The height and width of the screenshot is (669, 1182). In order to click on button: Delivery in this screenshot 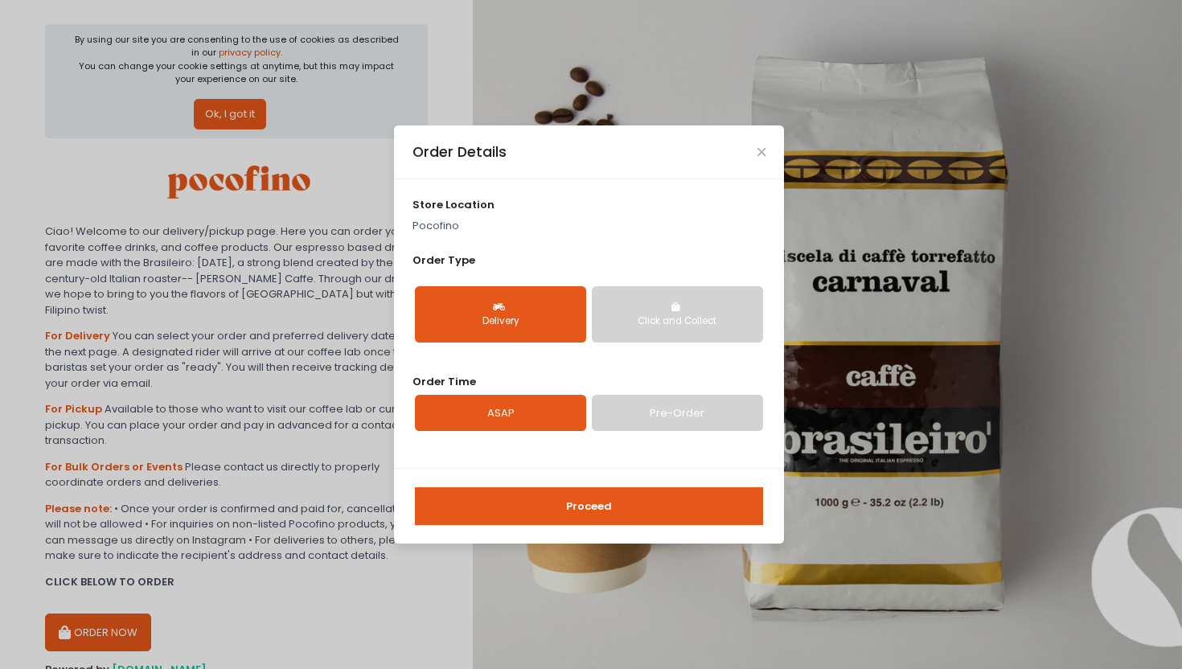, I will do `click(500, 314)`.